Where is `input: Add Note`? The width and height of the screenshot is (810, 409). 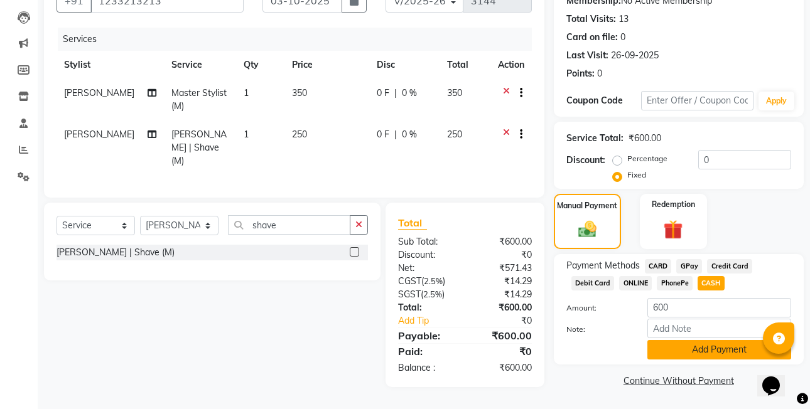
input: Add Note is located at coordinates (719, 328).